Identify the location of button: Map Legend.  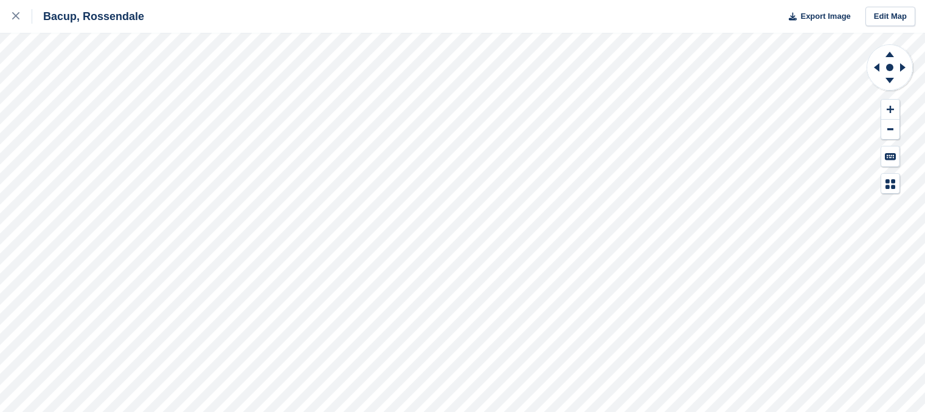
(891, 184).